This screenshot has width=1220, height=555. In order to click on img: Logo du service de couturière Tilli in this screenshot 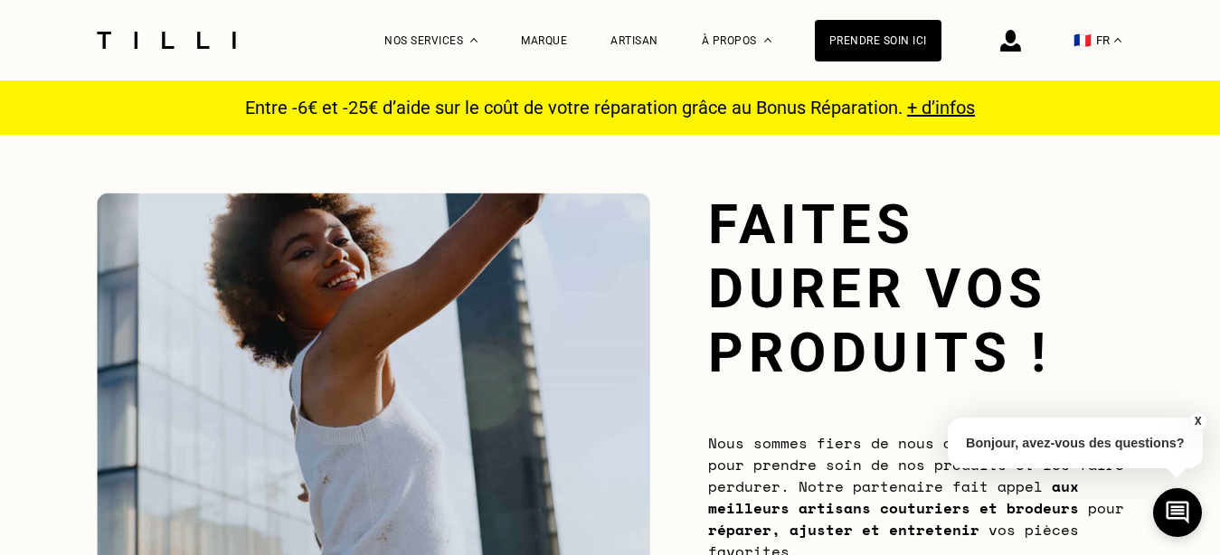, I will do `click(166, 40)`.